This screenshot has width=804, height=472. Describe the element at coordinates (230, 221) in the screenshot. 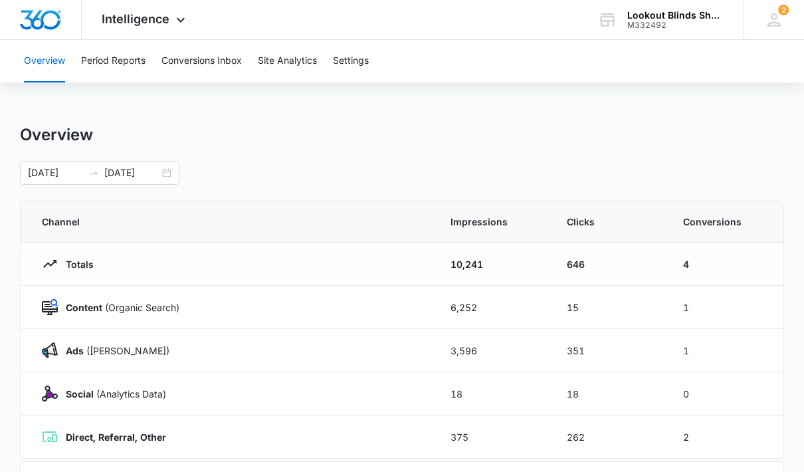

I see `span: Channel` at that location.